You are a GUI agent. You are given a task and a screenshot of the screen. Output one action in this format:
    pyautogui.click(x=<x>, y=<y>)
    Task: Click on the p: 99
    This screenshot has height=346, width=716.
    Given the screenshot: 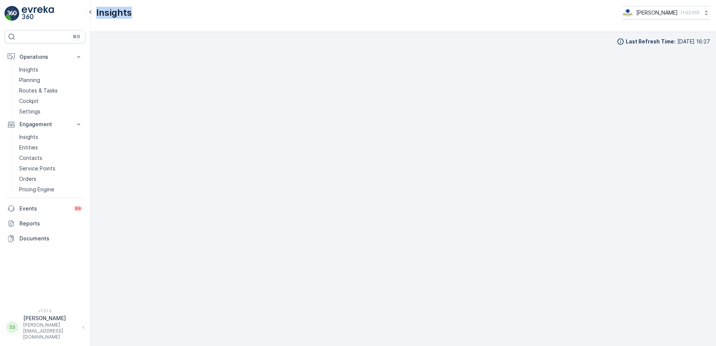 What is the action you would take?
    pyautogui.click(x=78, y=209)
    